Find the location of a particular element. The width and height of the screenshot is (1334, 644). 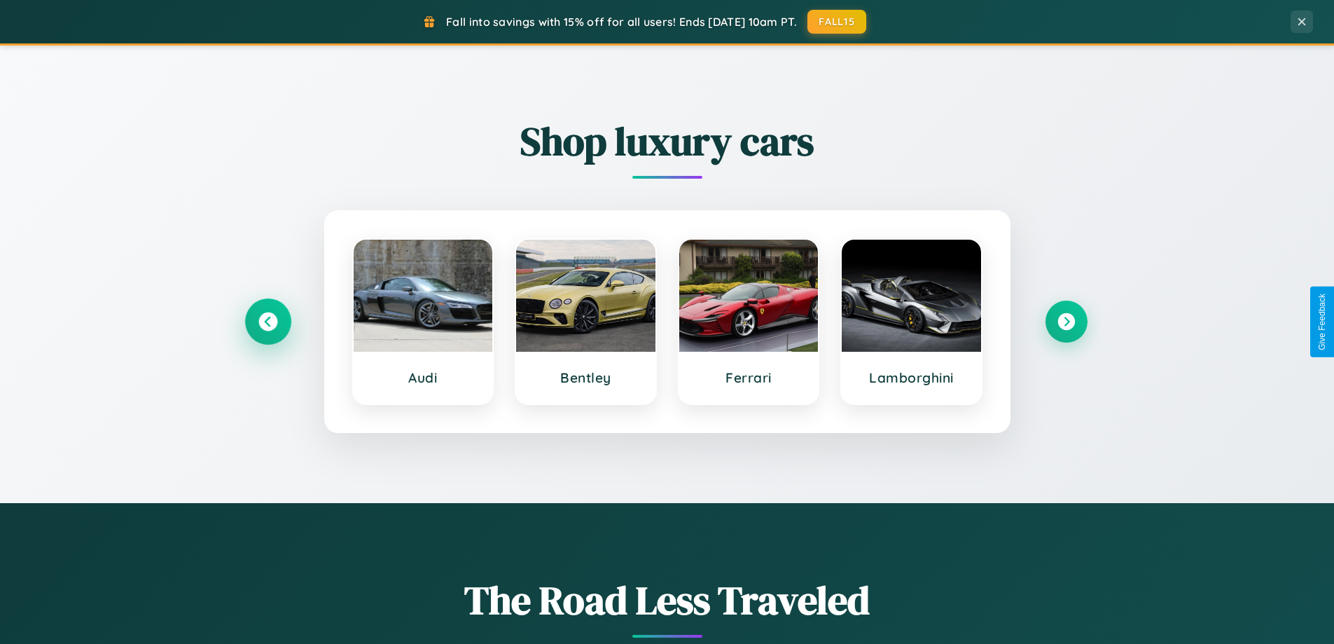

div: Give Feedback is located at coordinates (1322, 321).